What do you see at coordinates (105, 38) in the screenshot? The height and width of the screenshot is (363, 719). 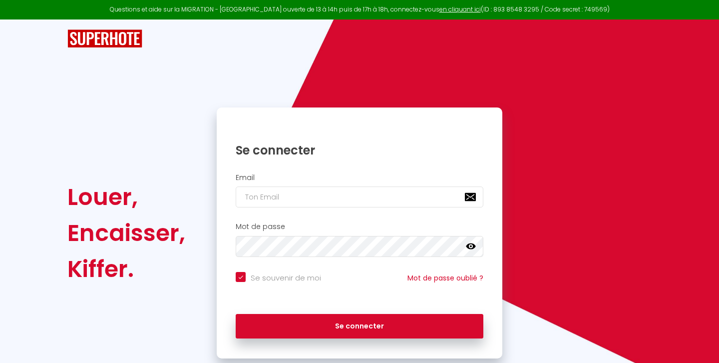 I see `img: SuperHote logo` at bounding box center [105, 38].